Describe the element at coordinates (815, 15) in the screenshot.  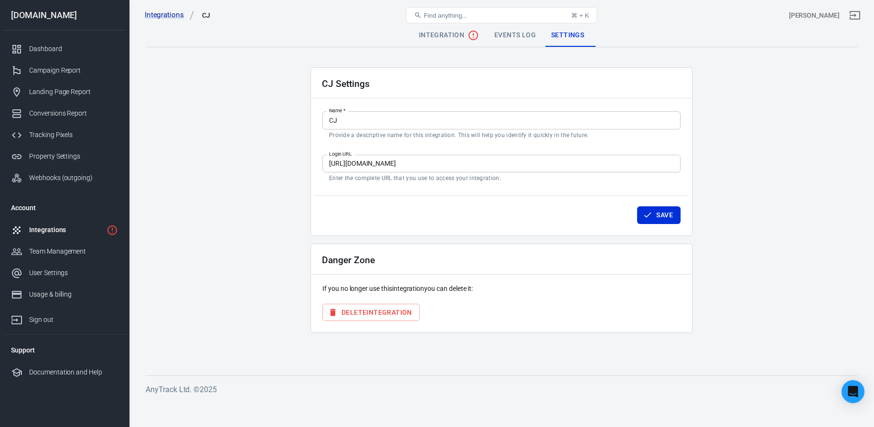
I see `div: Account id: UQweojfB` at that location.